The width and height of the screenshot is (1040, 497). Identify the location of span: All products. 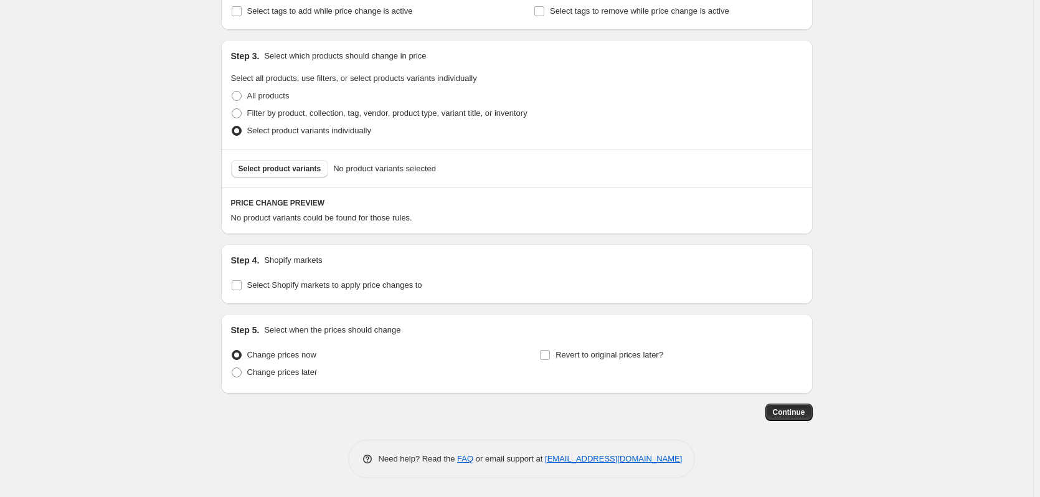
(268, 95).